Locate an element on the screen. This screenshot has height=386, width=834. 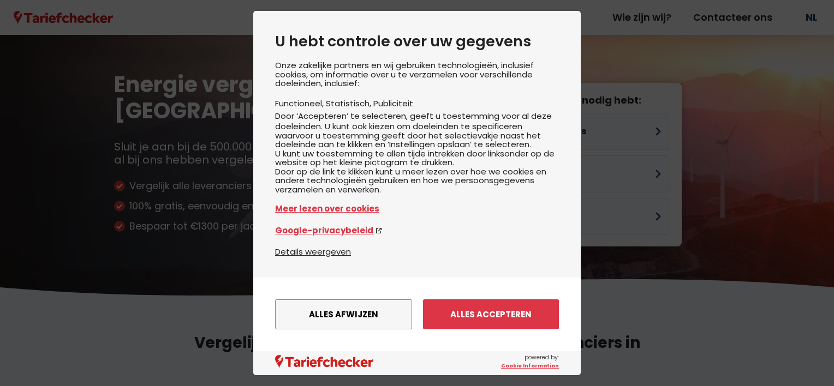
a: Google-privacybeleid is located at coordinates (417, 230).